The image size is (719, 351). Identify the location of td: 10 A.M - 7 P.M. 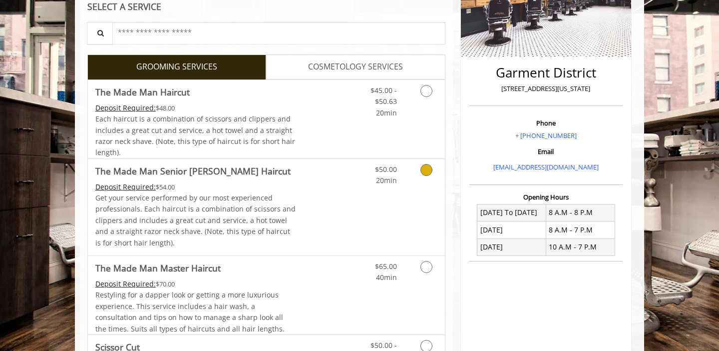
(580, 247).